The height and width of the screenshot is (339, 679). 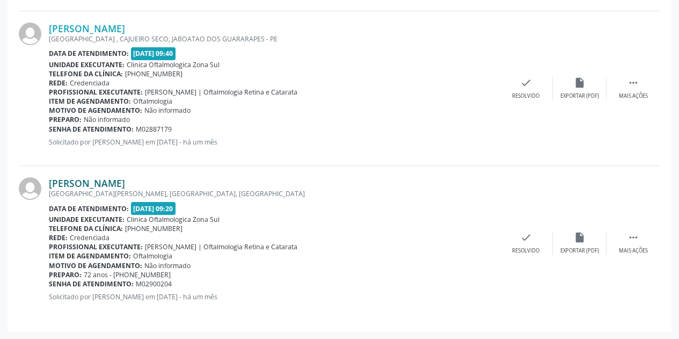 I want to click on span: M02900204, so click(x=153, y=283).